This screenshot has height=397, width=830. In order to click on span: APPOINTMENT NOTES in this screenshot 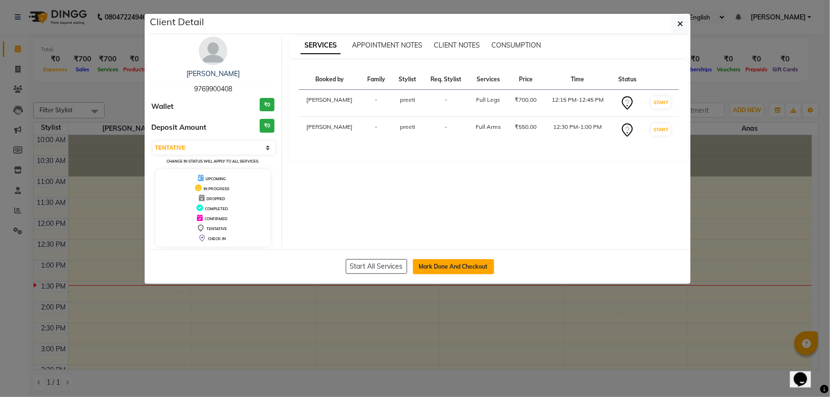, I will do `click(387, 45)`.